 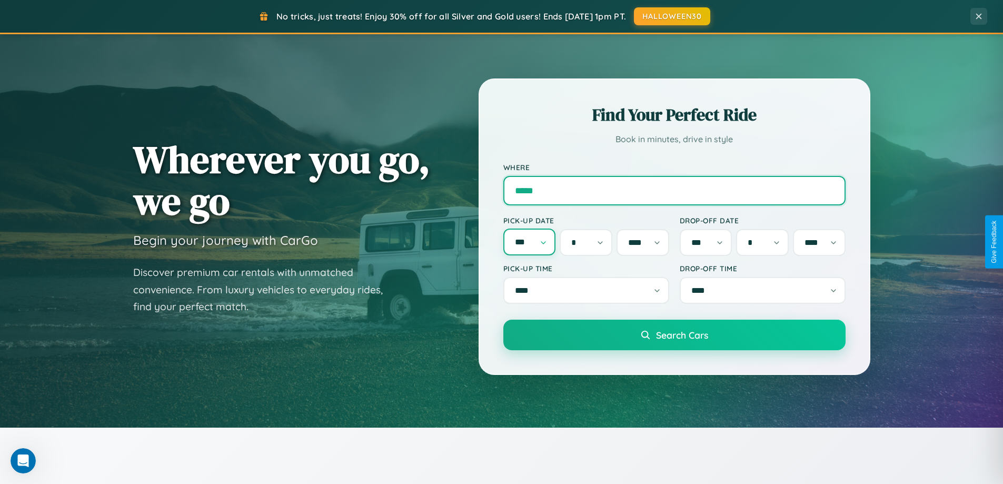 What do you see at coordinates (682, 335) in the screenshot?
I see `span: Search Cars` at bounding box center [682, 335].